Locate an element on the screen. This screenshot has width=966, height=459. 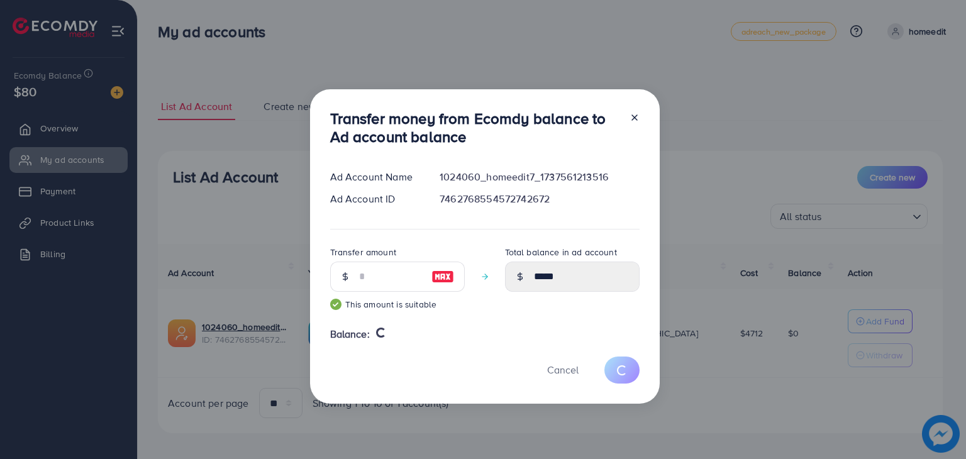
h3: Transfer money from Ecomdy balance to Ad account balance is located at coordinates (475, 128).